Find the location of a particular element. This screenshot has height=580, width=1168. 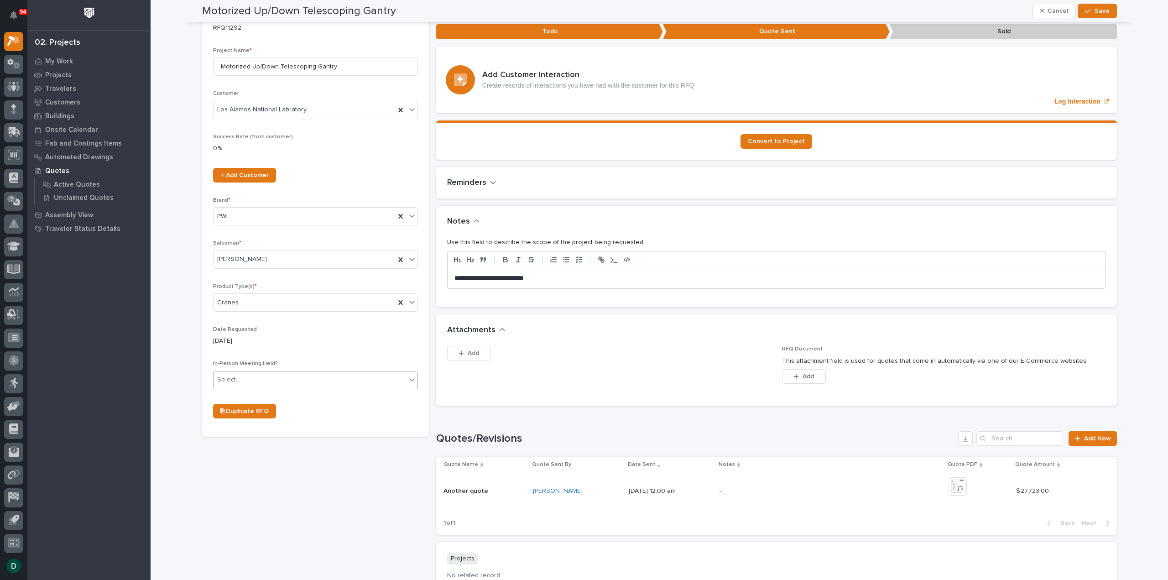

input: Search is located at coordinates (1020, 438).